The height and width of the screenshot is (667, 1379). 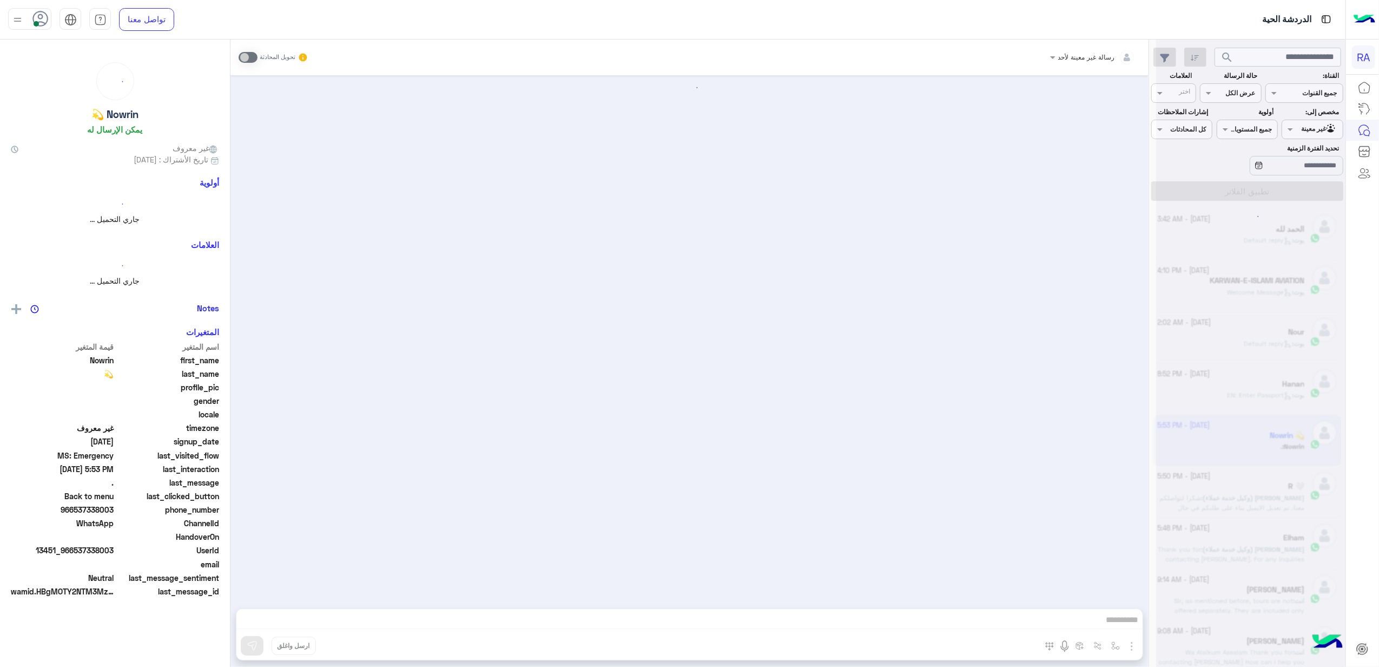 I want to click on span: 2024-05-15T18:24:29.699Z, so click(x=62, y=441).